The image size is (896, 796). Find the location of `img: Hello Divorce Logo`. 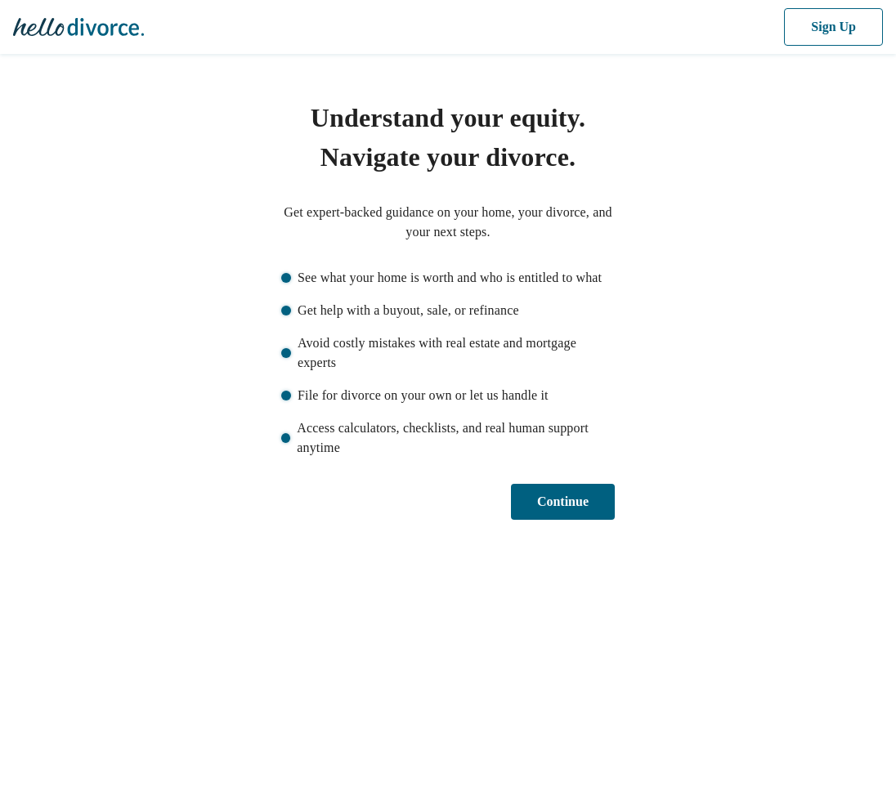

img: Hello Divorce Logo is located at coordinates (78, 27).